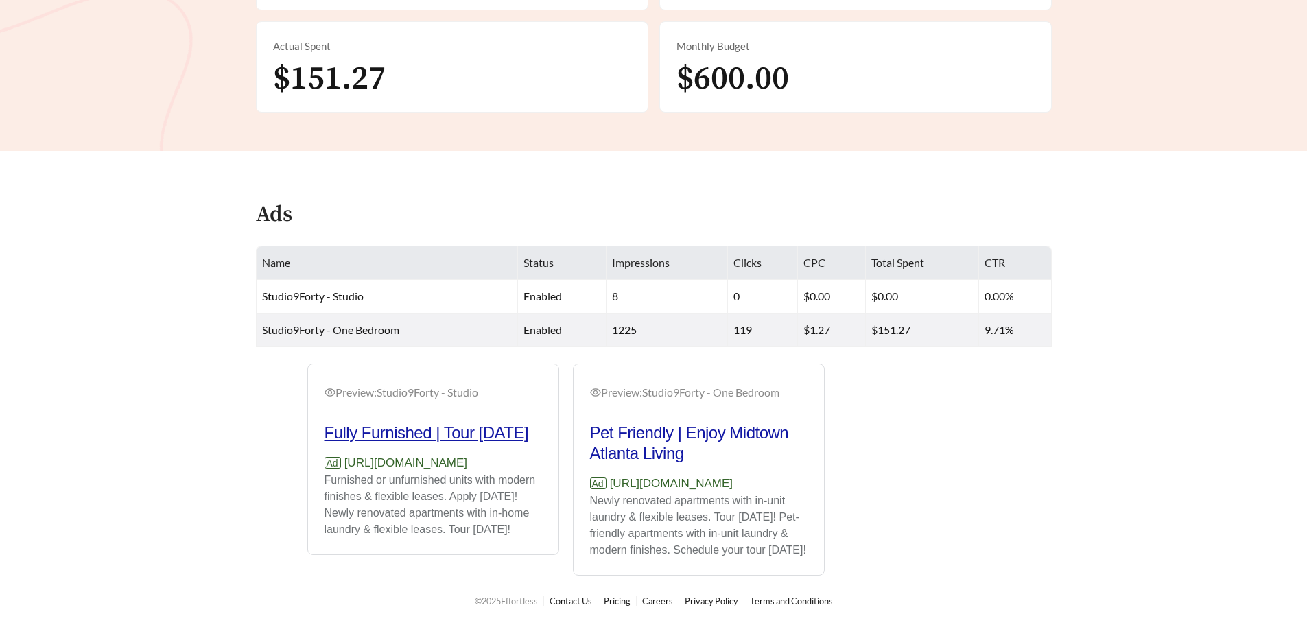  I want to click on td: 0.00%, so click(1015, 296).